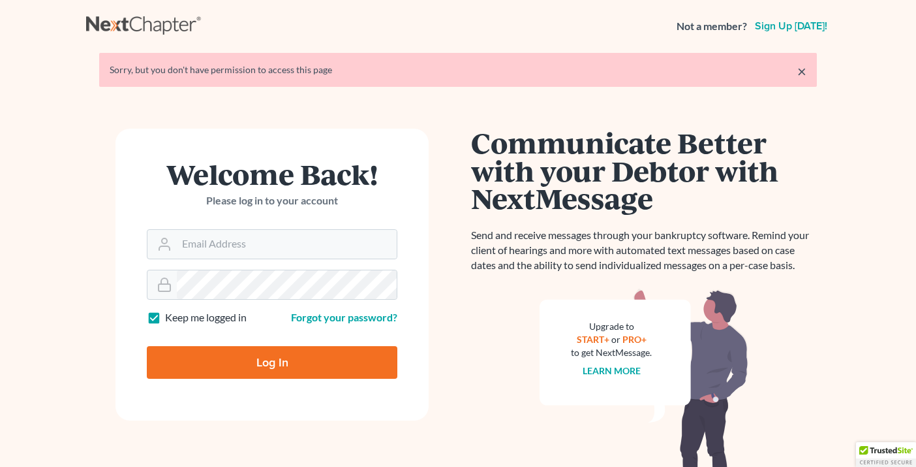 The width and height of the screenshot is (916, 467). Describe the element at coordinates (206, 317) in the screenshot. I see `label: Keep me logged in` at that location.